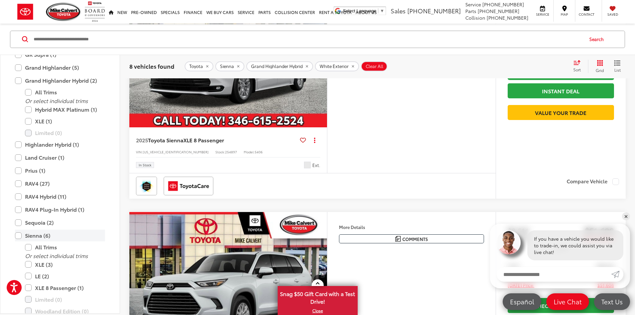  I want to click on span: dropdown dots, so click(315, 140).